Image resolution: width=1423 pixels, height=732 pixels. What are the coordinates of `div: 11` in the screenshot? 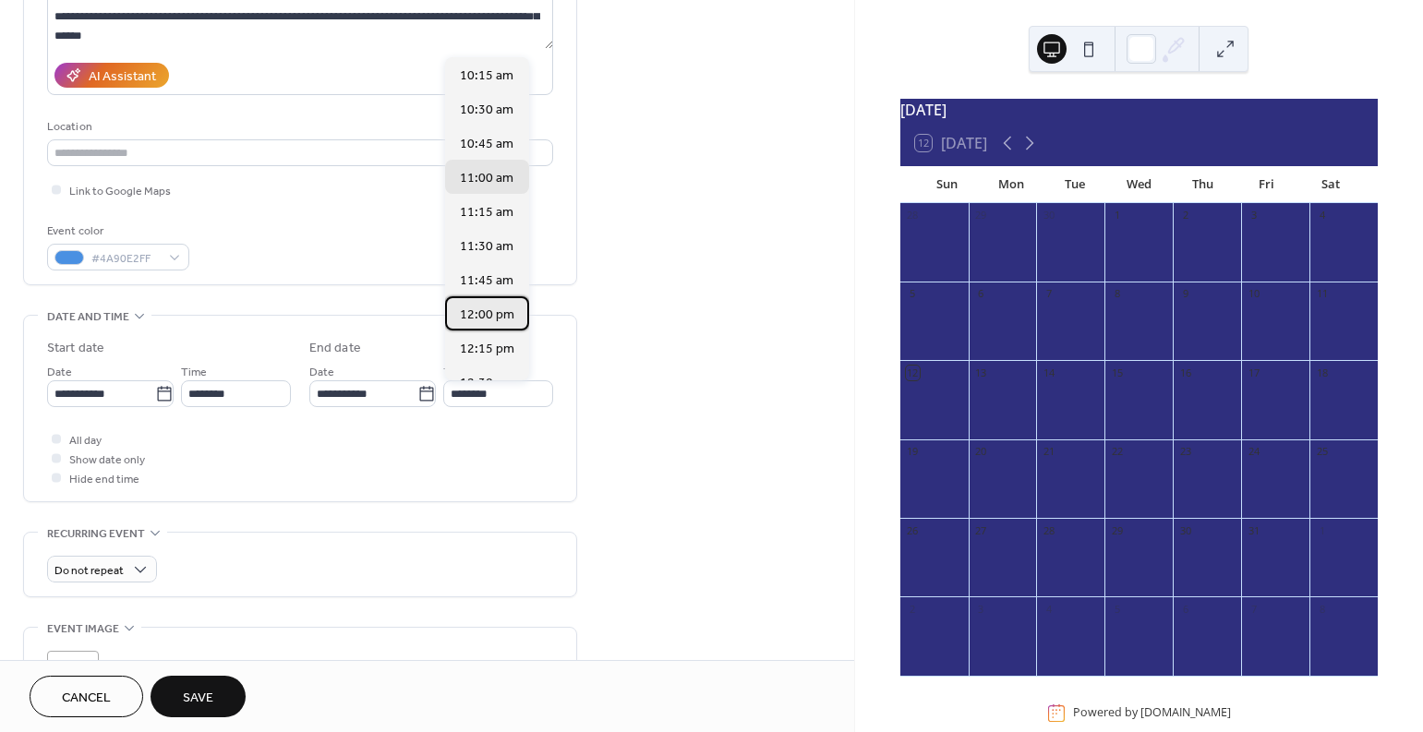 It's located at (1321, 294).